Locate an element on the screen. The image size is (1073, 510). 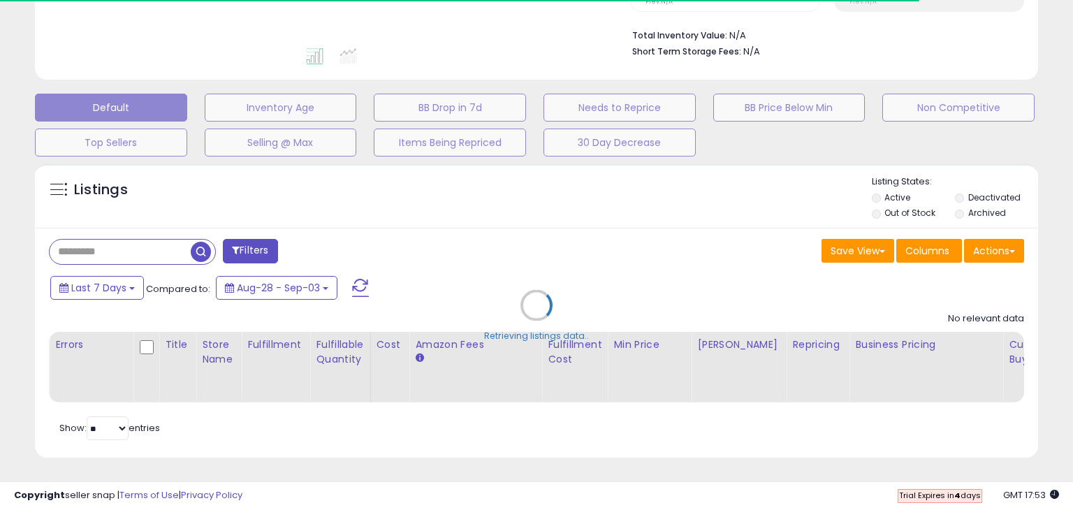
div: Retrieving listings data.. is located at coordinates (536, 336).